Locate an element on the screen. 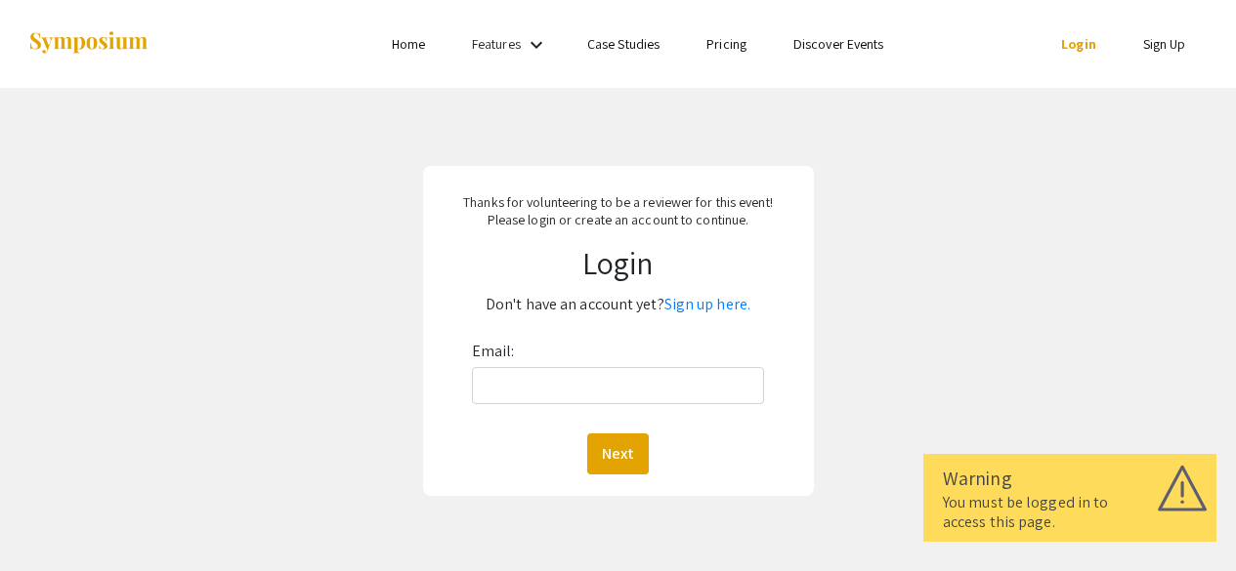 This screenshot has height=571, width=1236. div: You must be logged in to access this page. is located at coordinates (1070, 513).